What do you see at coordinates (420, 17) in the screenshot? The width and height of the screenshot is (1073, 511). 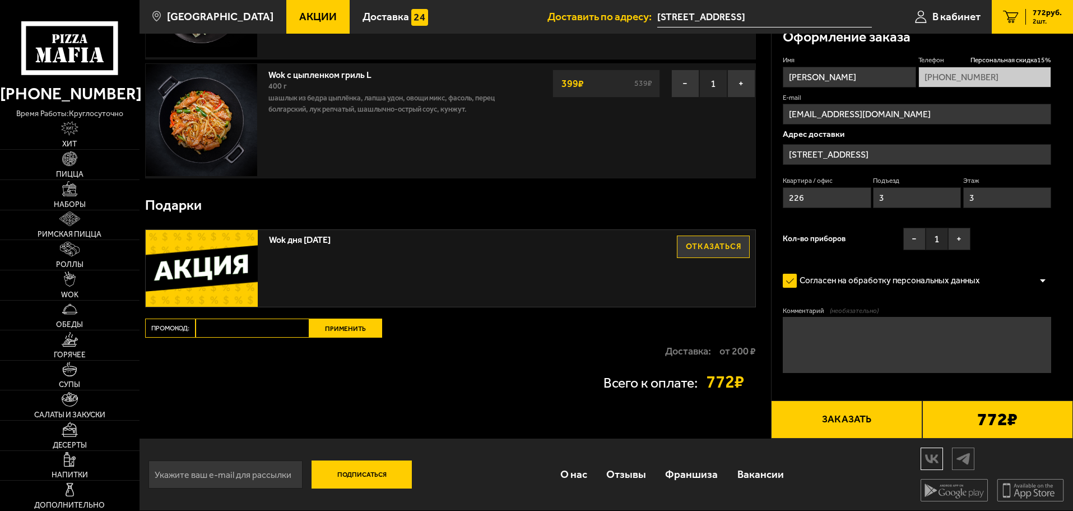 I see `img: 15daf4d41897b9f0e9f617042186c801.svg` at bounding box center [420, 17].